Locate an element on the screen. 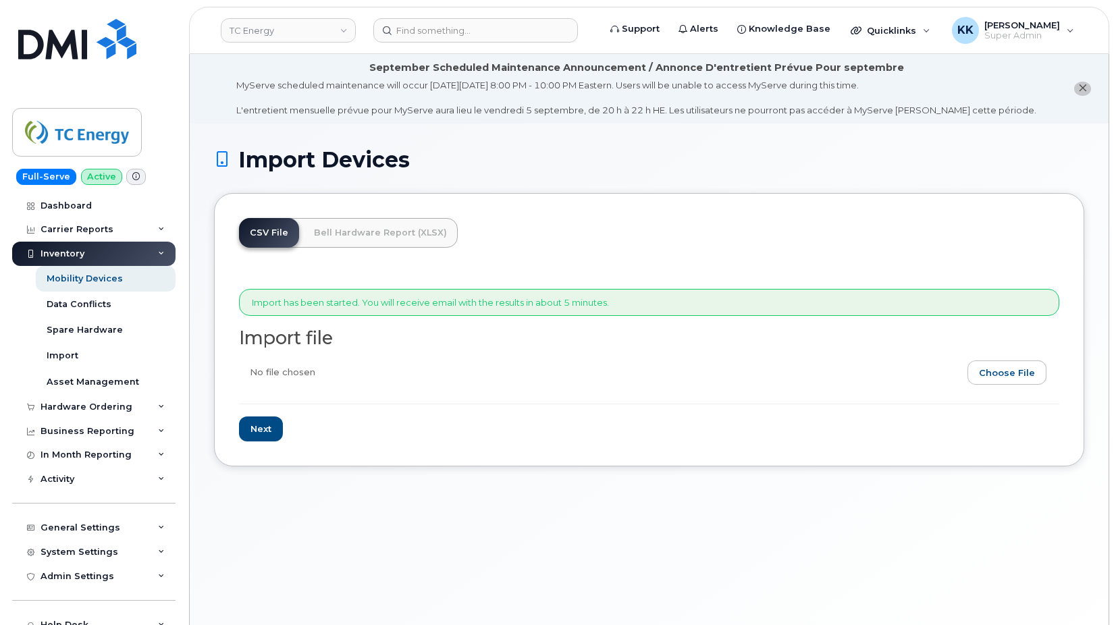  h2: Import file is located at coordinates (649, 338).